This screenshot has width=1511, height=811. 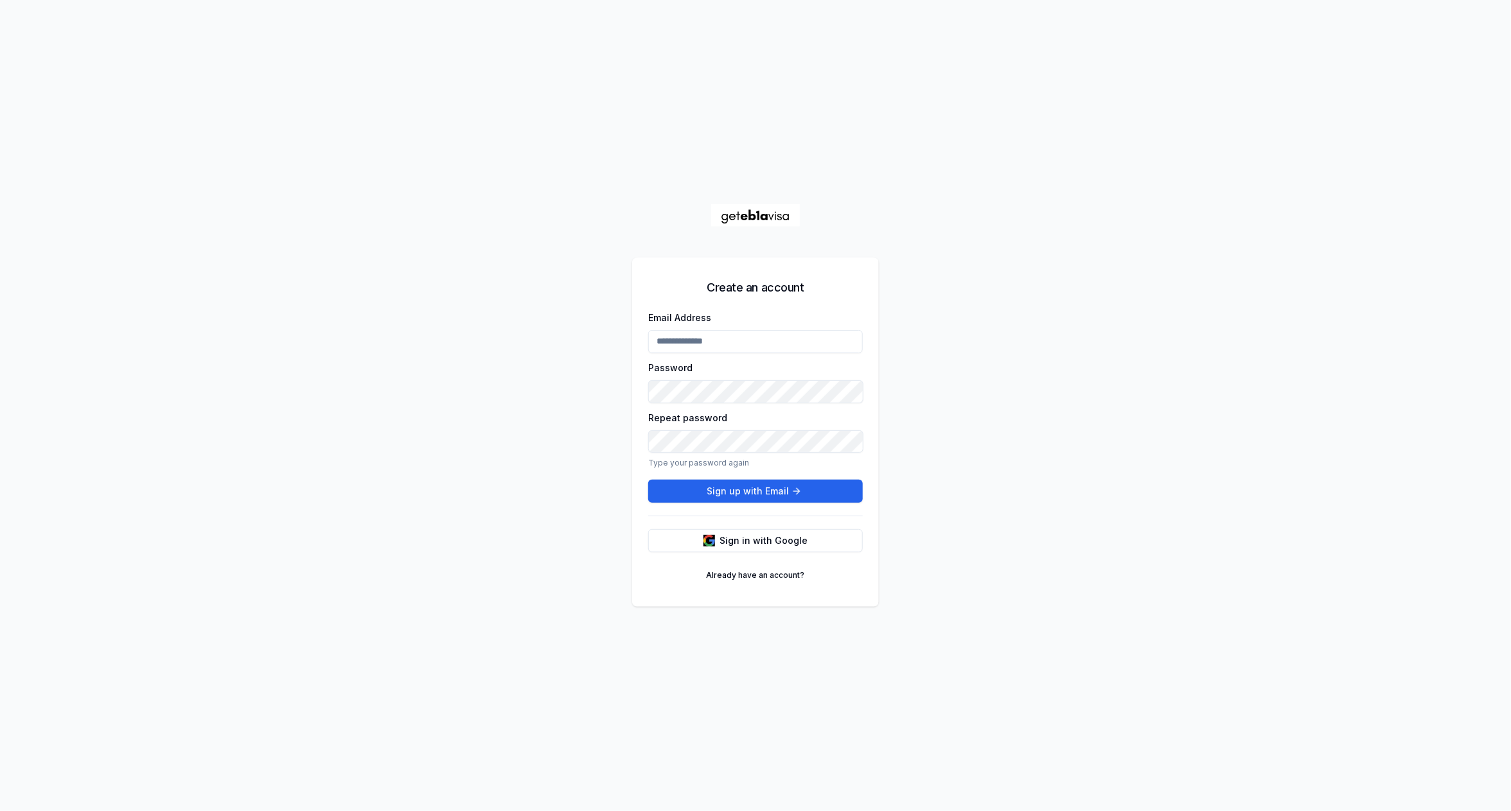 What do you see at coordinates (709, 541) in the screenshot?
I see `img: google logo` at bounding box center [709, 541].